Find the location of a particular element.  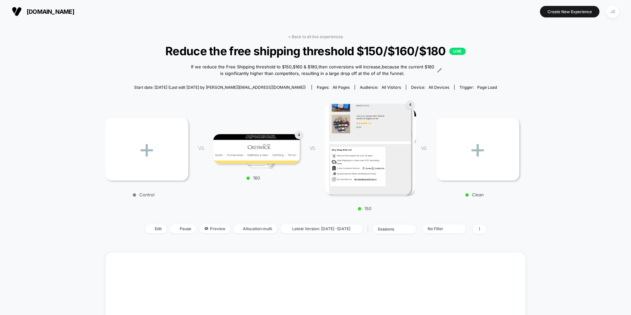

p: 150 is located at coordinates (365, 208).